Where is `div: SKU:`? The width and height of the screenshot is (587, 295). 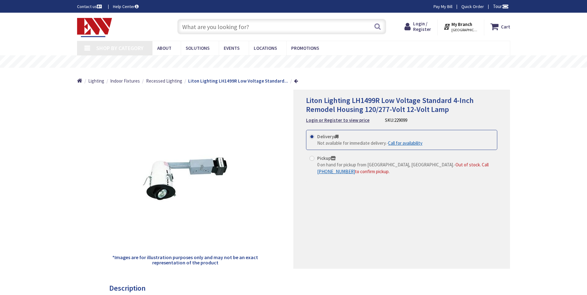
div: SKU: is located at coordinates (396, 120).